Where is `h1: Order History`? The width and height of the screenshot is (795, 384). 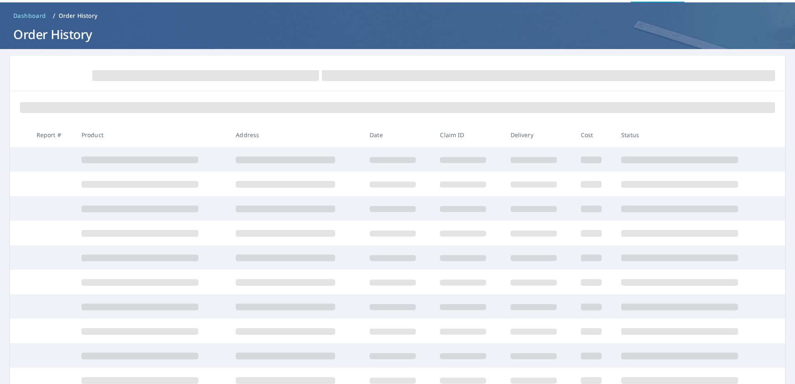
h1: Order History is located at coordinates (397, 34).